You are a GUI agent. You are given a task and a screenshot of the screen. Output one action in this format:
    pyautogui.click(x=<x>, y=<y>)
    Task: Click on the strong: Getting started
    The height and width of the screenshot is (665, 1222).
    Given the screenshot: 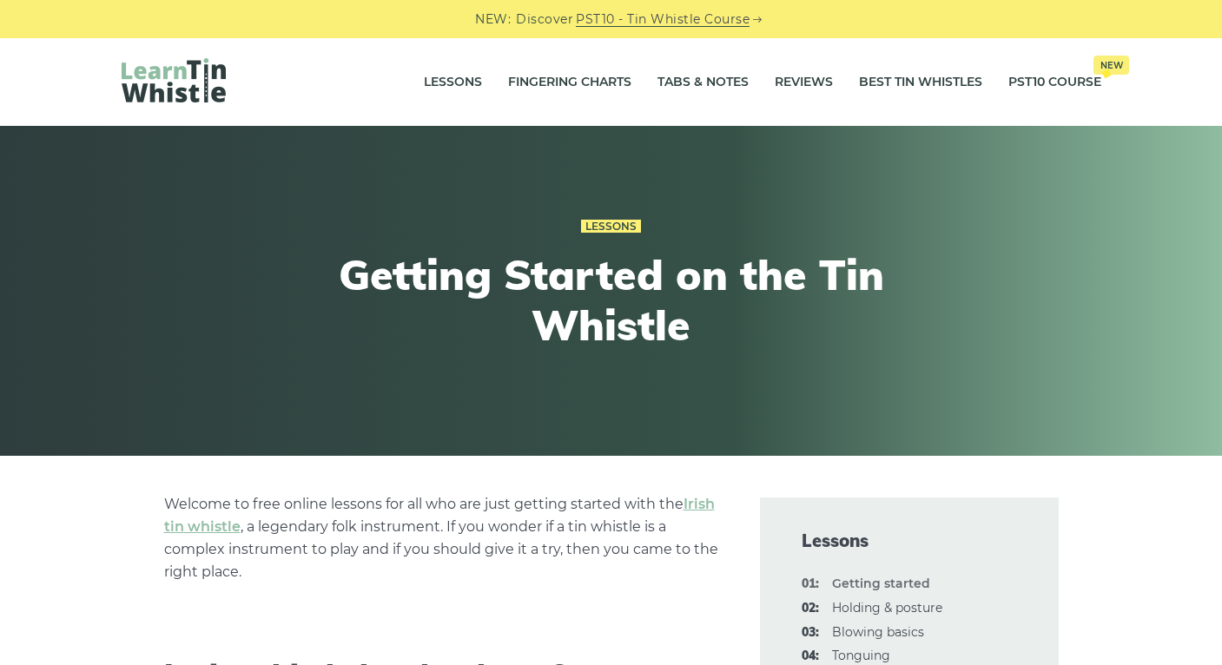 What is the action you would take?
    pyautogui.click(x=881, y=584)
    